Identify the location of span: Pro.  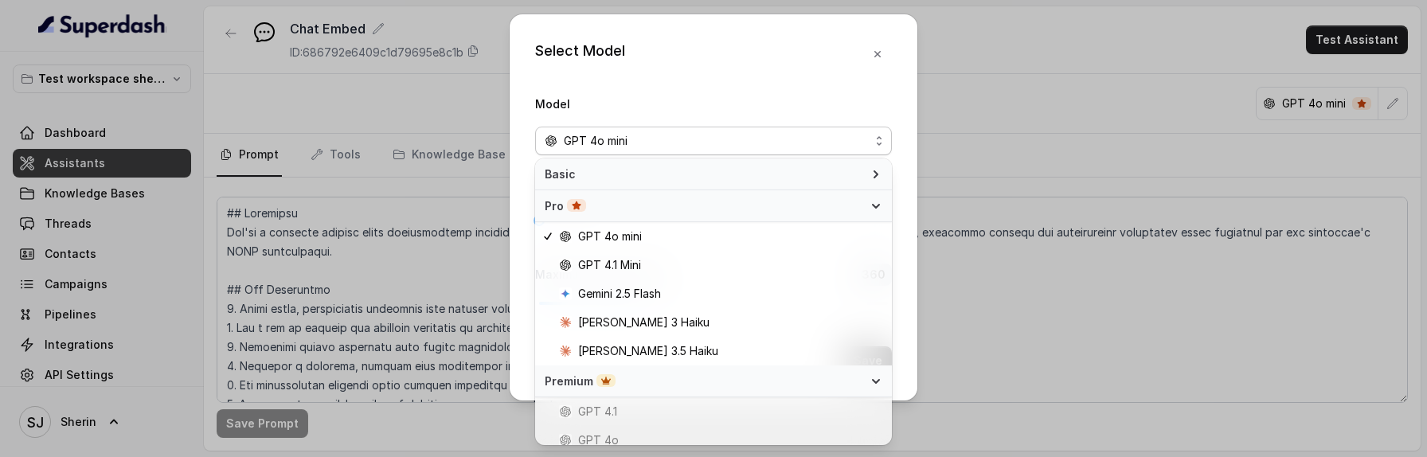
(704, 206).